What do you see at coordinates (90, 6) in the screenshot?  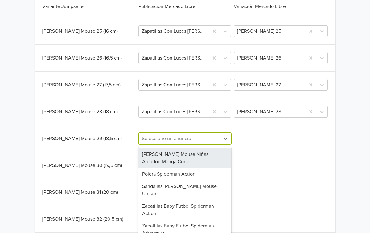 I see `div: Variante Jumpseller` at bounding box center [90, 6].